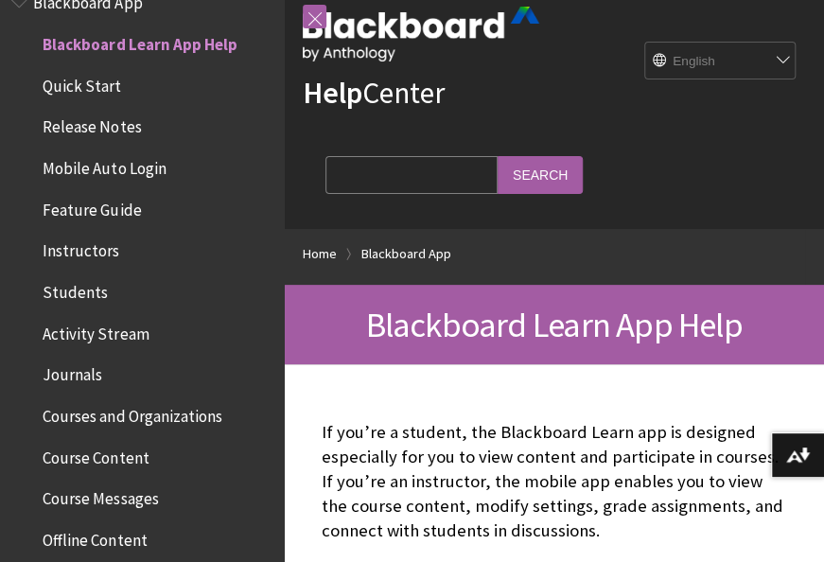 The image size is (824, 562). What do you see at coordinates (72, 372) in the screenshot?
I see `span: Journals` at bounding box center [72, 372].